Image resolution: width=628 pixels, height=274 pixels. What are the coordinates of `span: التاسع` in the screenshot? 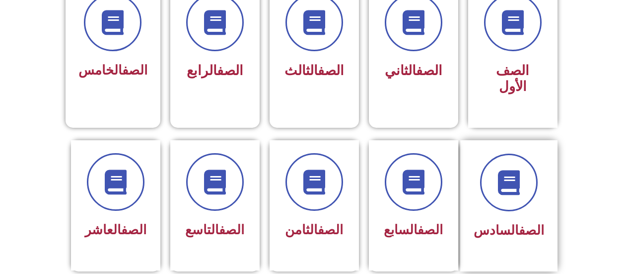 It's located at (214, 229).